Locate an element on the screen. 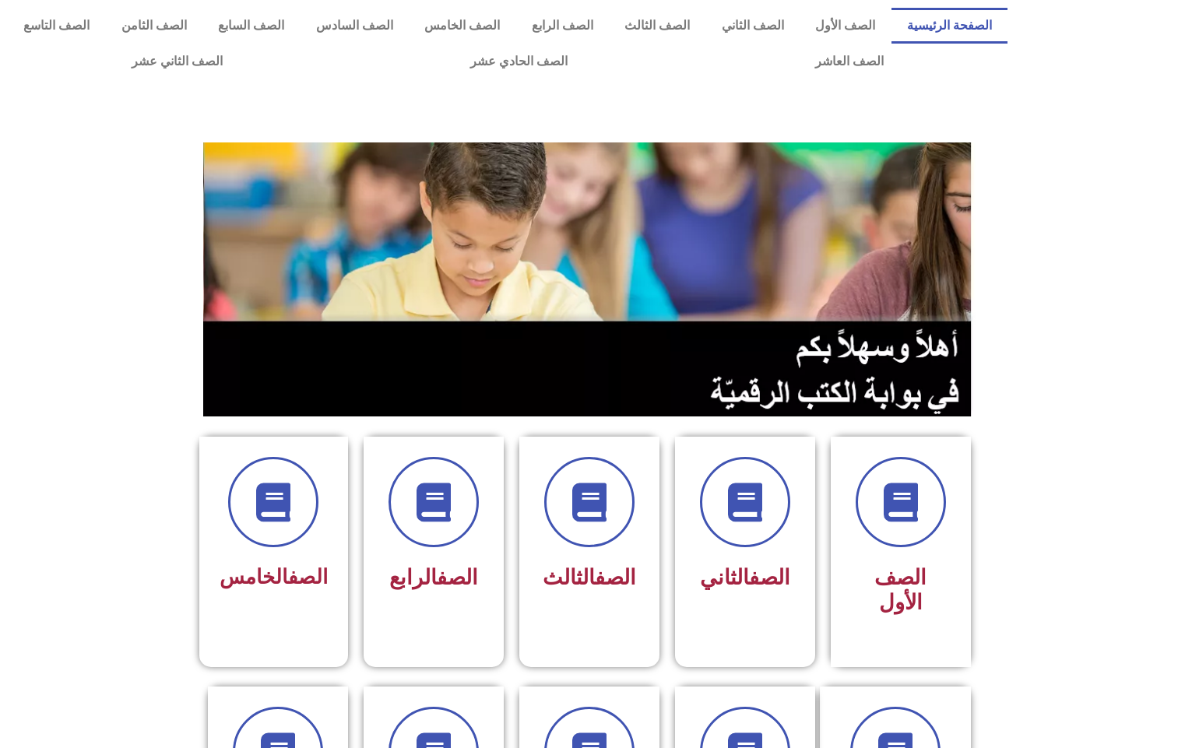  a: الصف العاشر is located at coordinates (850, 62).